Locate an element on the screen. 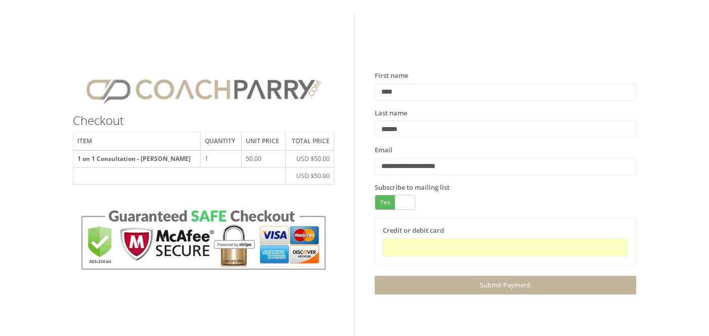  label: Last name is located at coordinates (391, 113).